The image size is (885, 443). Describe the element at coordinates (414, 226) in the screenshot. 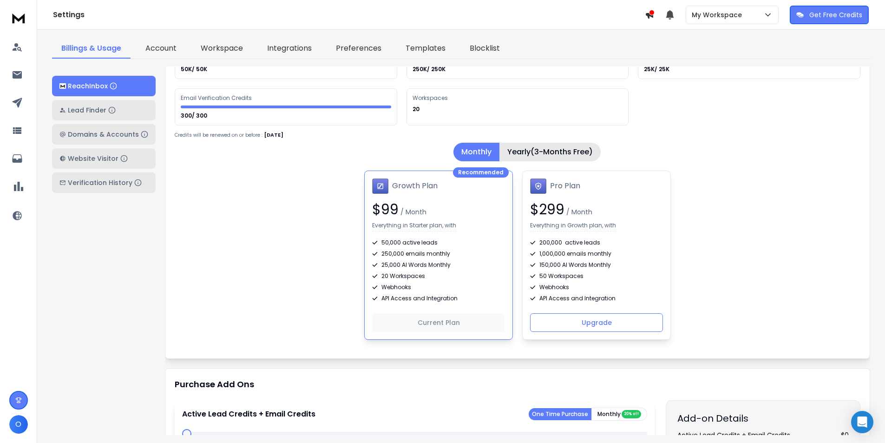

I see `p: Everything in Starter plan, with` at that location.